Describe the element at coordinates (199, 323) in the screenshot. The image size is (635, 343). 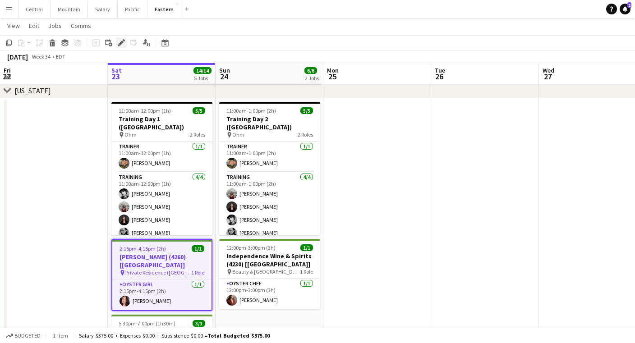
I see `span: 3/3` at that location.